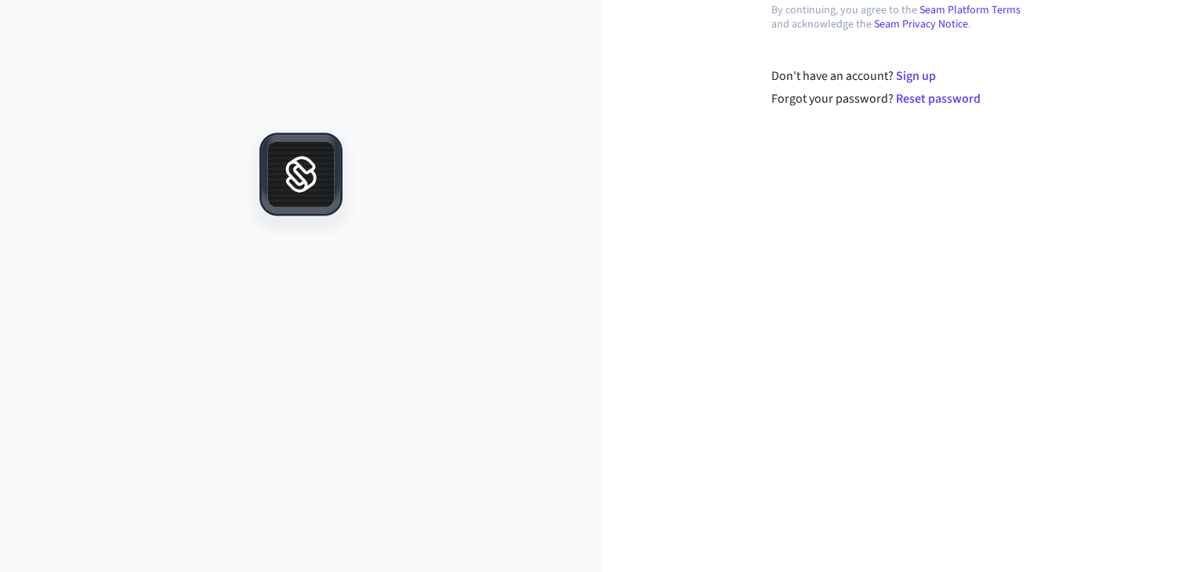 Image resolution: width=1204 pixels, height=572 pixels. I want to click on a: Reset password, so click(938, 99).